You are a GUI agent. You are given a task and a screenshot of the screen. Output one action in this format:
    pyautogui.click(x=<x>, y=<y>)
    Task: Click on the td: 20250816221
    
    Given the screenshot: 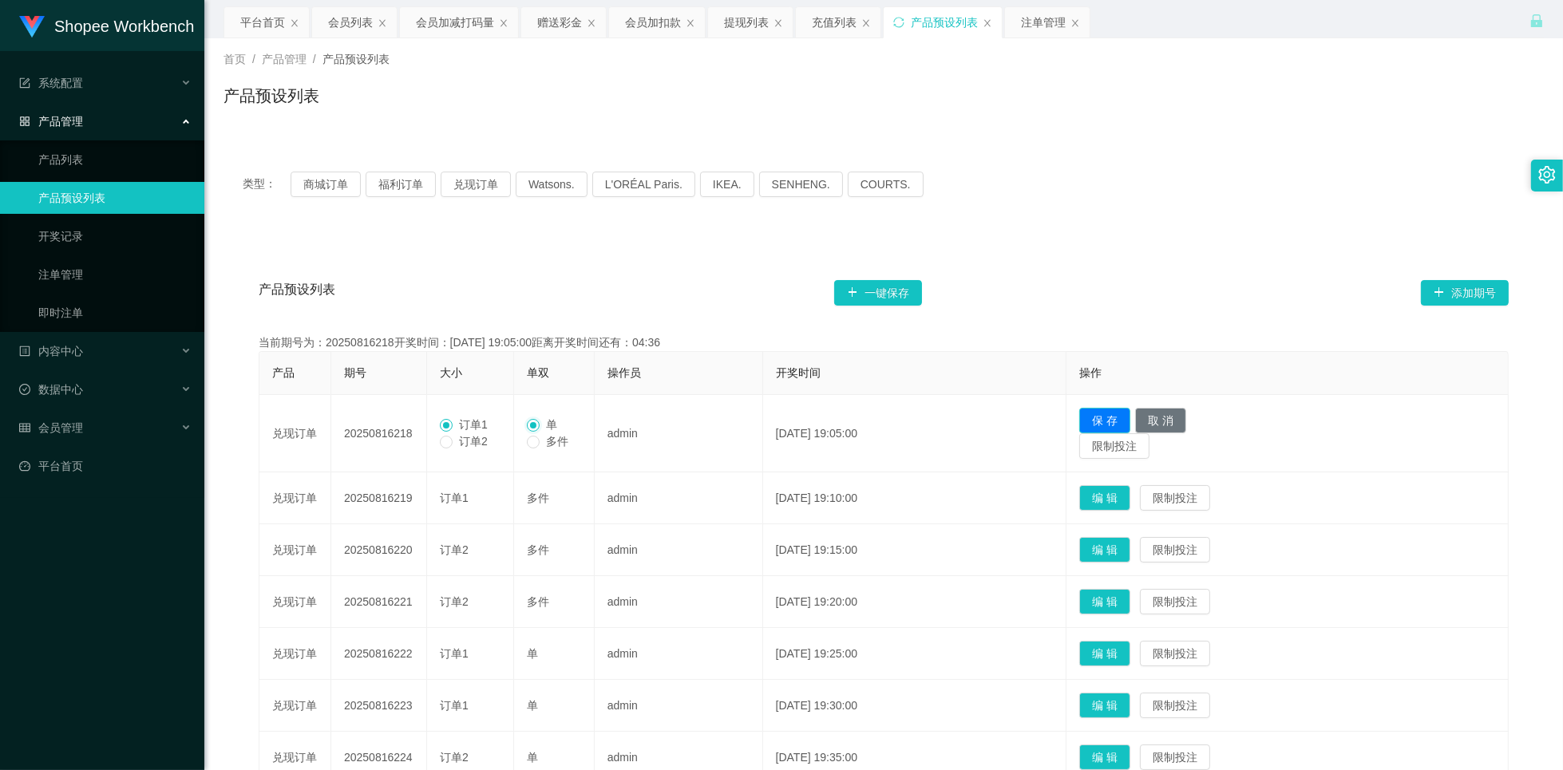 What is the action you would take?
    pyautogui.click(x=379, y=602)
    